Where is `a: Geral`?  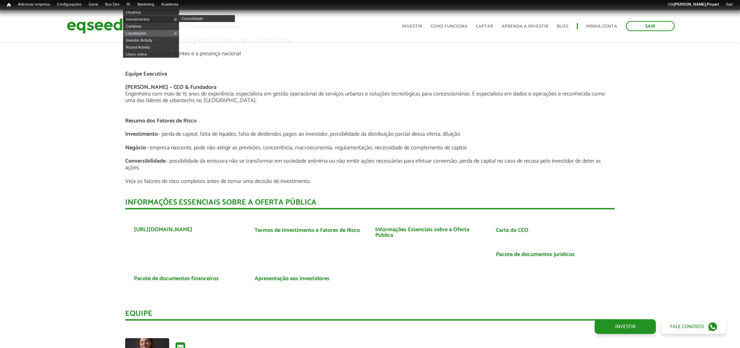 a: Geral is located at coordinates (93, 5).